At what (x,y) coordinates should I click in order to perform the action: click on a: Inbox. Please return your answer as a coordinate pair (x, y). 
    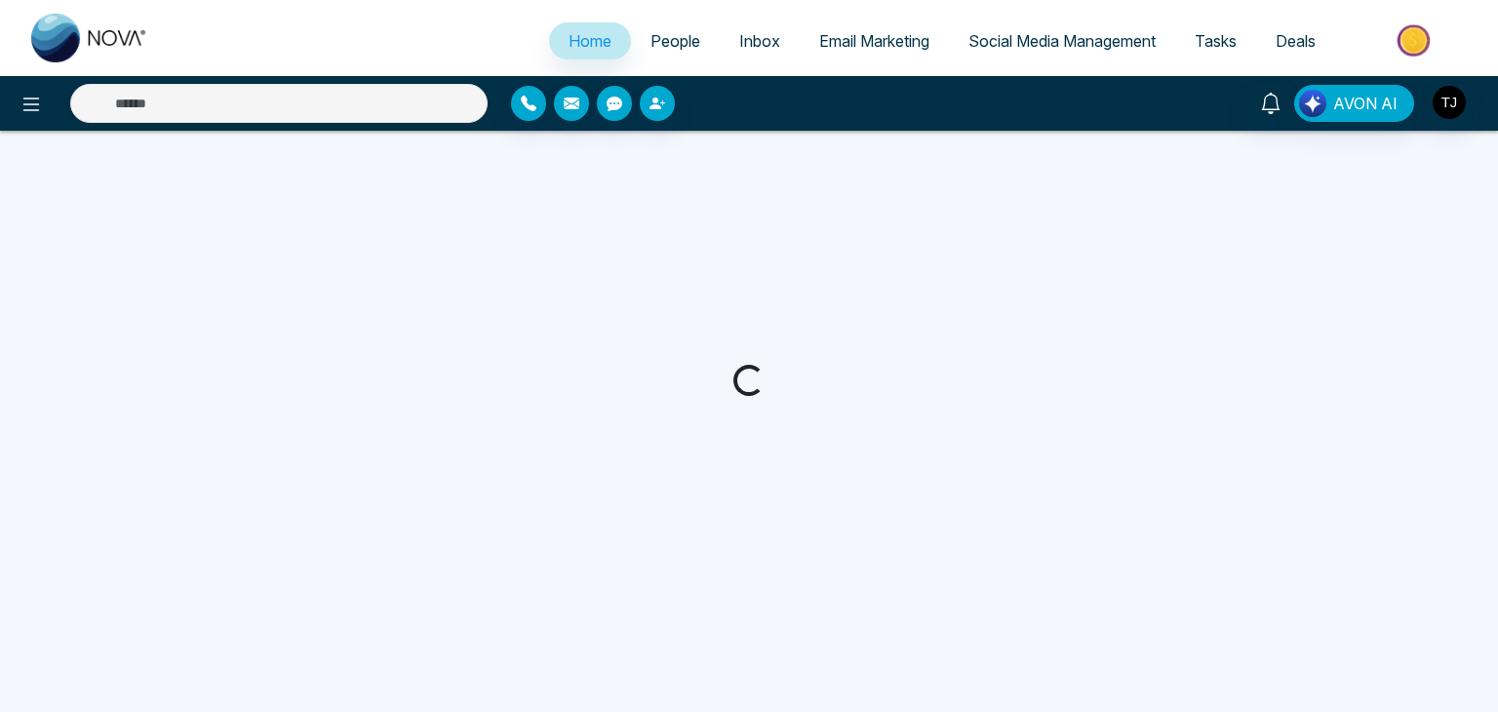
    Looking at the image, I should click on (760, 41).